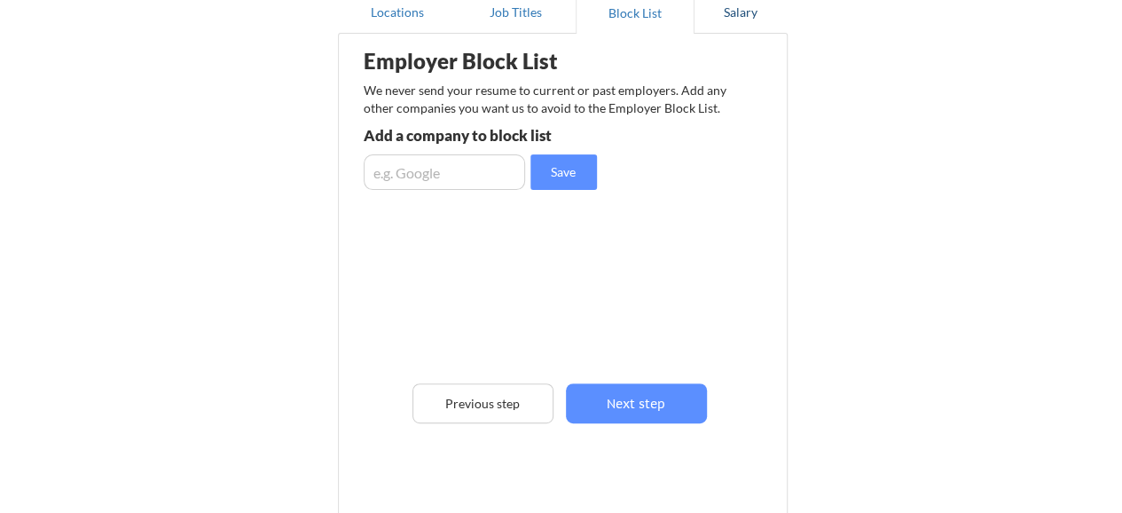  What do you see at coordinates (503, 61) in the screenshot?
I see `div: Employer Block List` at bounding box center [503, 61].